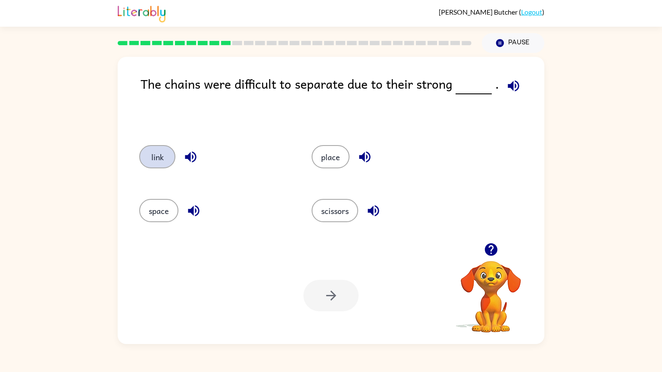 This screenshot has width=662, height=372. What do you see at coordinates (141, 13) in the screenshot?
I see `img: Literably` at bounding box center [141, 13].